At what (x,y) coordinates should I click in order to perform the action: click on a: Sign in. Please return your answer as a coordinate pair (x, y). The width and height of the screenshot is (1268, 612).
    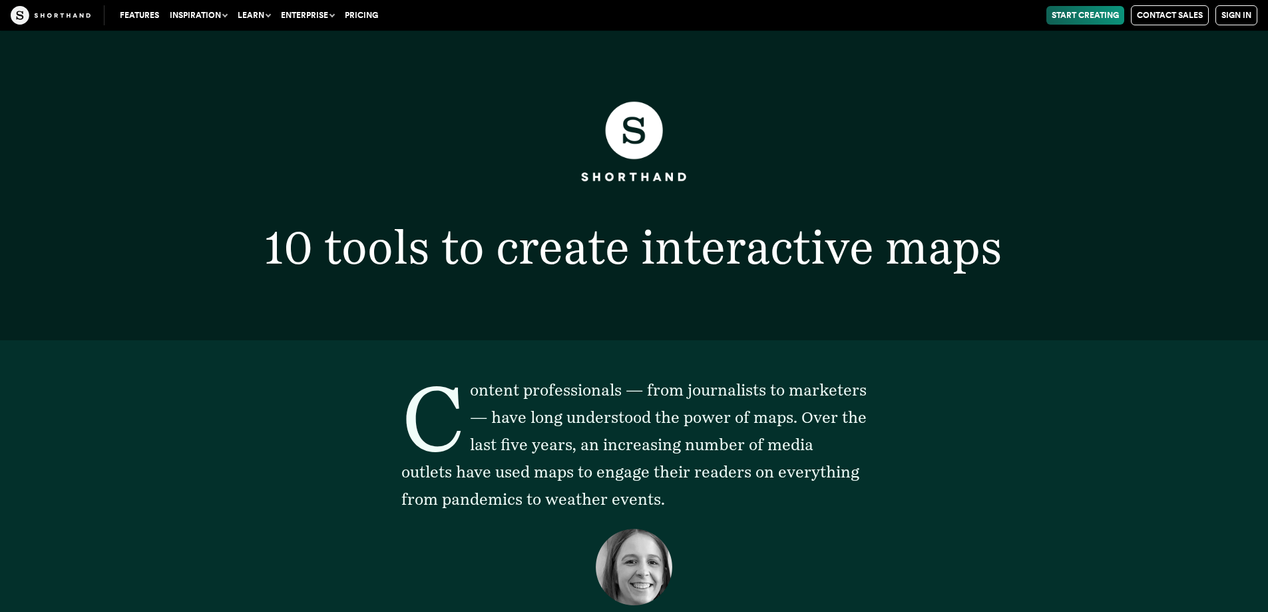
    Looking at the image, I should click on (1236, 15).